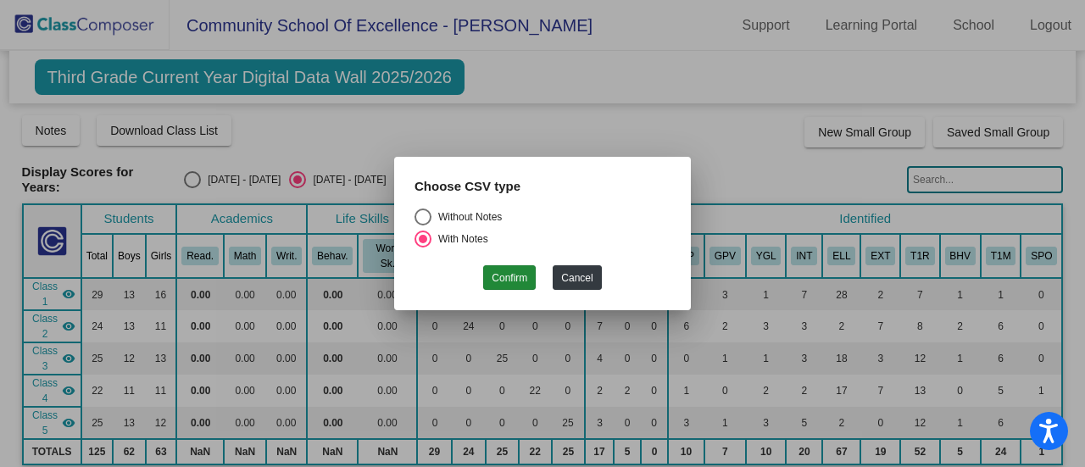  What do you see at coordinates (459, 239) in the screenshot?
I see `div: With Notes` at bounding box center [459, 239].